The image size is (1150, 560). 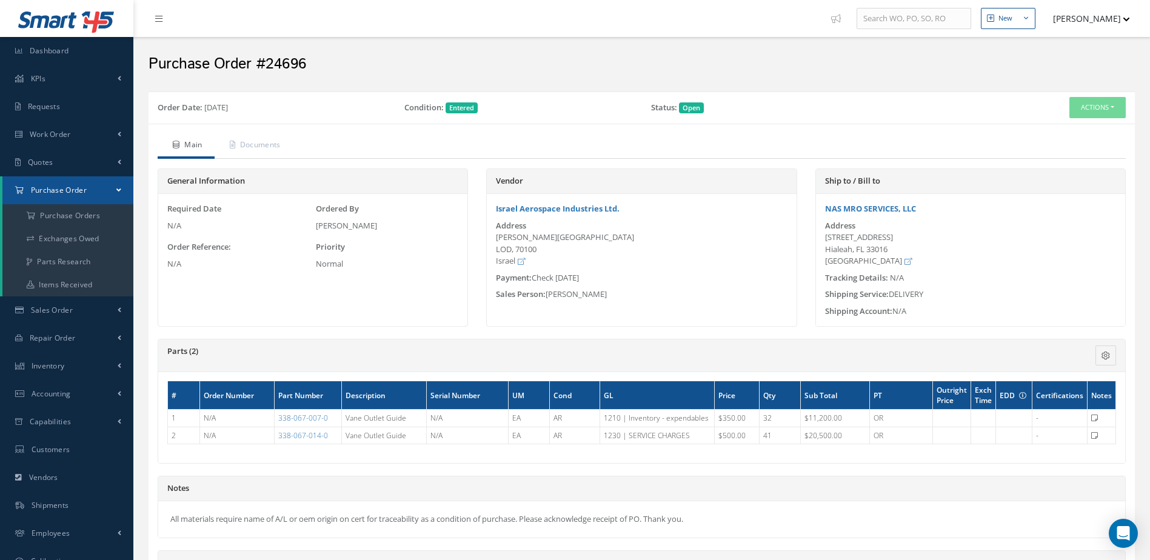 I want to click on a: Purchase Order, so click(x=68, y=190).